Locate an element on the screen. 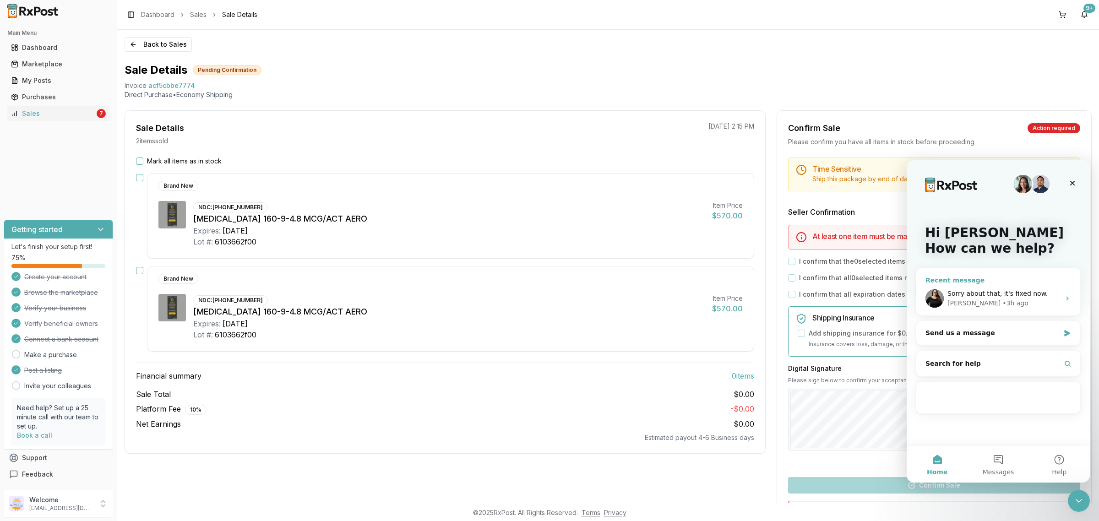 Image resolution: width=1099 pixels, height=521 pixels. div: Marketplace is located at coordinates (58, 64).